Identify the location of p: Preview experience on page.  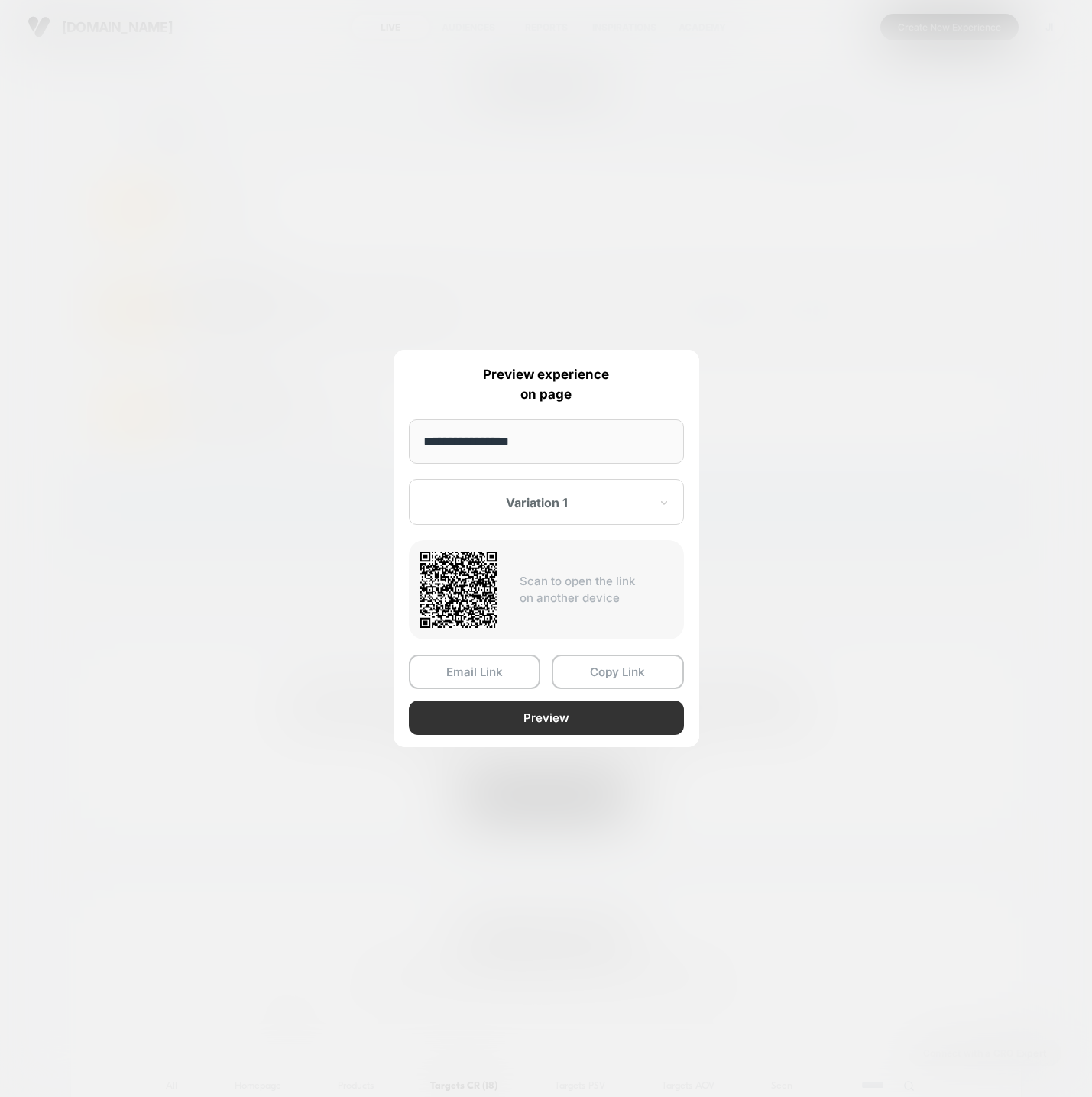
(546, 384).